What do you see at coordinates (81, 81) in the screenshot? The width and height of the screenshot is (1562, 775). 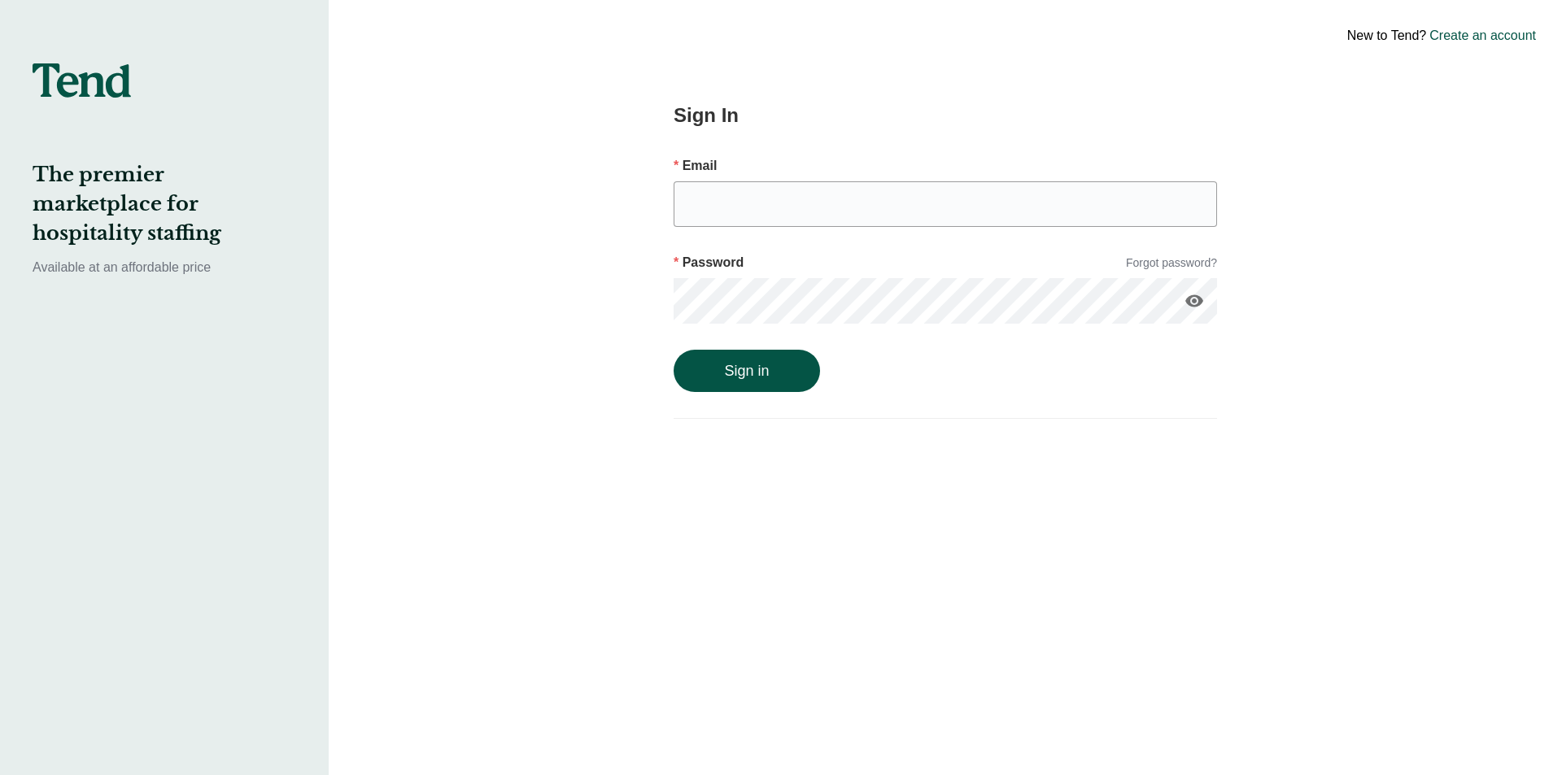 I see `img: tend-logo` at bounding box center [81, 81].